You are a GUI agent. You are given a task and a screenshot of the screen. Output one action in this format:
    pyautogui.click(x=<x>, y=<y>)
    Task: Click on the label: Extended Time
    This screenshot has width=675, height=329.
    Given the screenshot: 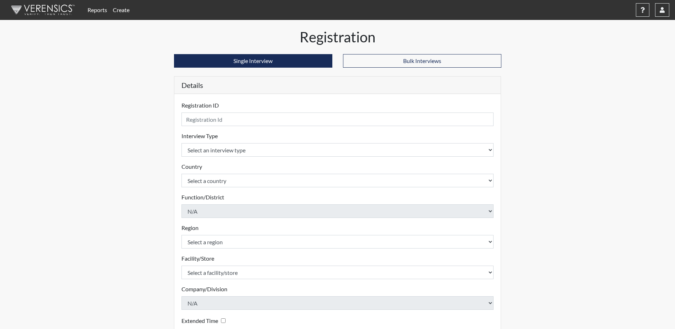 What is the action you would take?
    pyautogui.click(x=200, y=321)
    